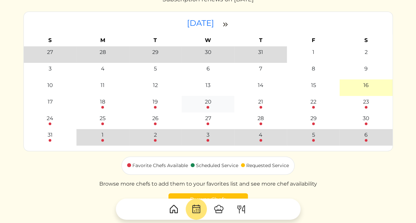 This screenshot has width=416, height=223. I want to click on div: 15, so click(313, 85).